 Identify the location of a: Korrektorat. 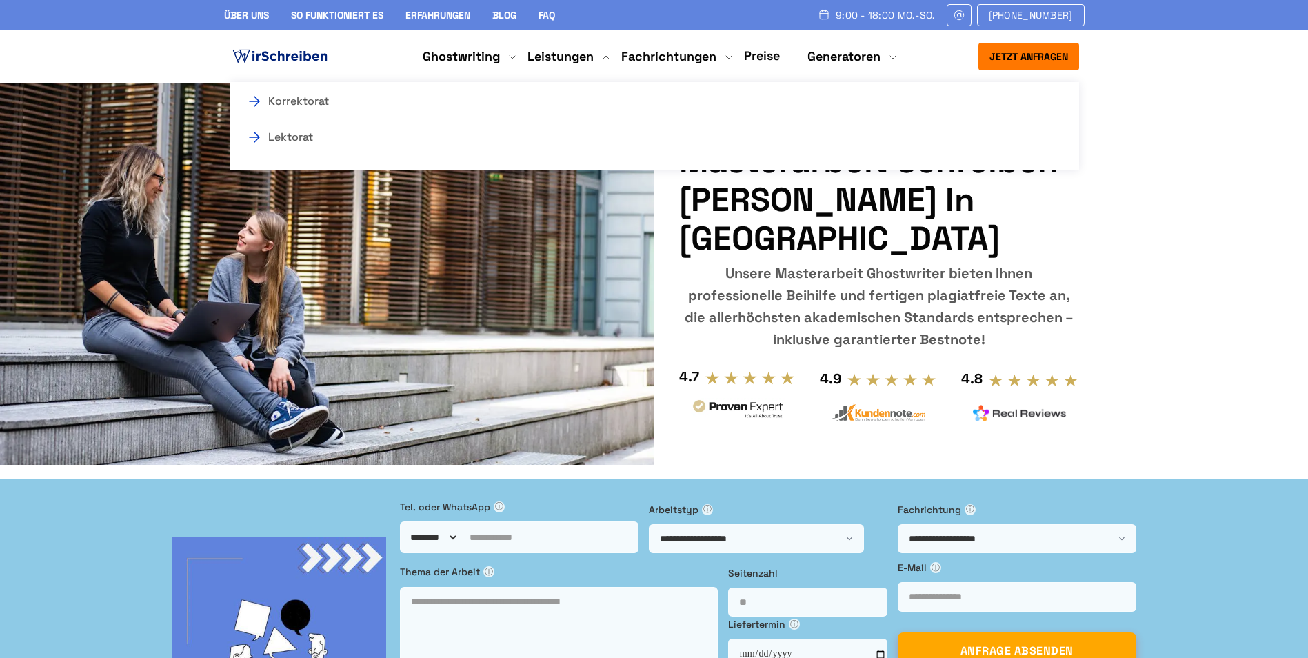
(315, 101).